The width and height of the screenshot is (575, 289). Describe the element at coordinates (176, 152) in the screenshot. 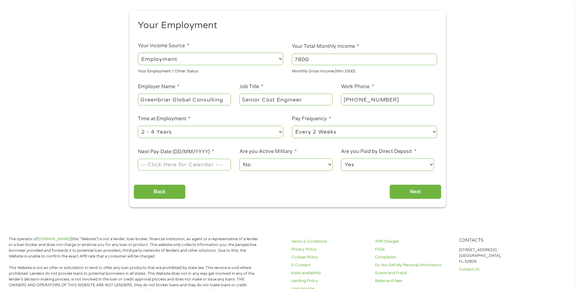

I see `label: Next Pay Date (DD/MM/YYYY)` at that location.